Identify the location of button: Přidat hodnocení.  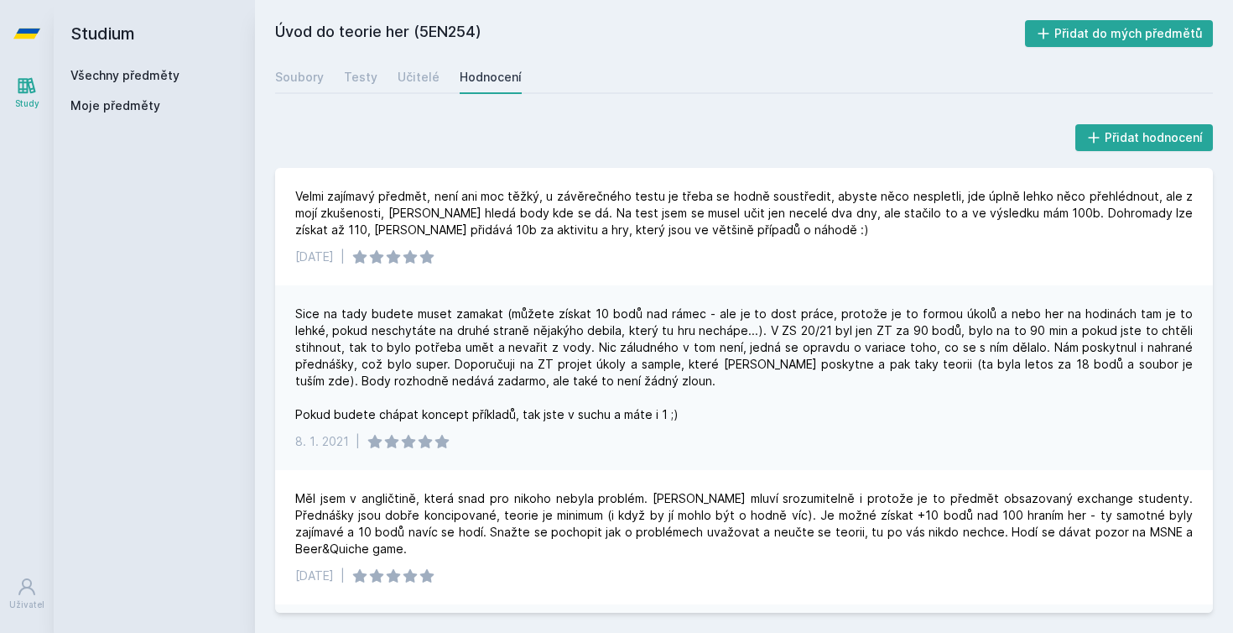
(1144, 138).